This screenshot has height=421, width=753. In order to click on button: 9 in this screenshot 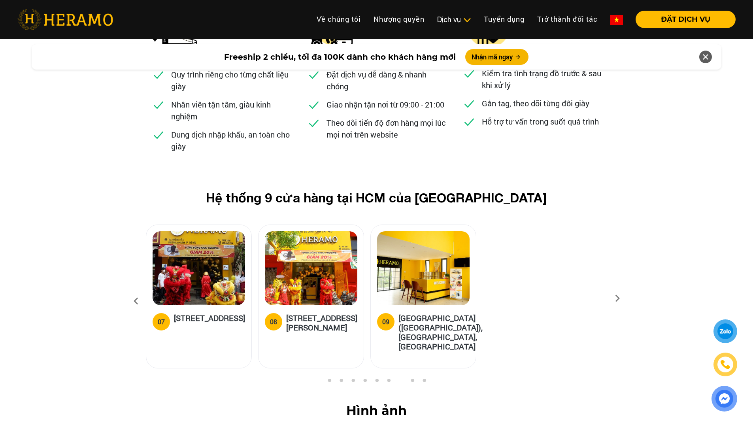, I will do `click(424, 382)`.